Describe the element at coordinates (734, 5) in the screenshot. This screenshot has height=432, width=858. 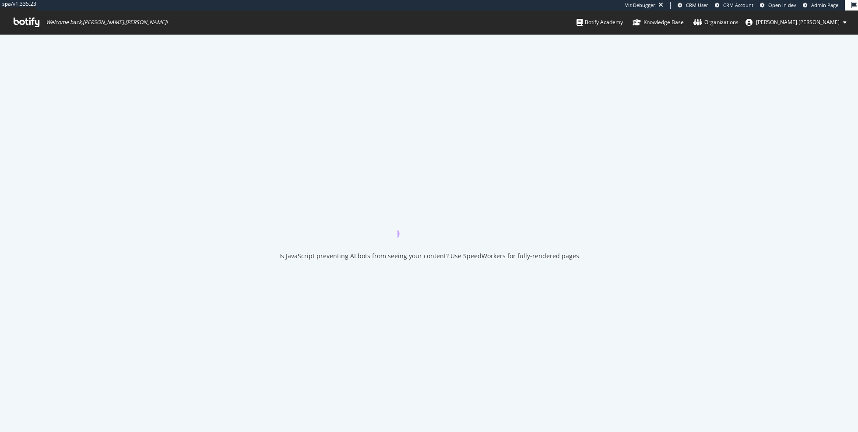
I see `a: CRM Account` at that location.